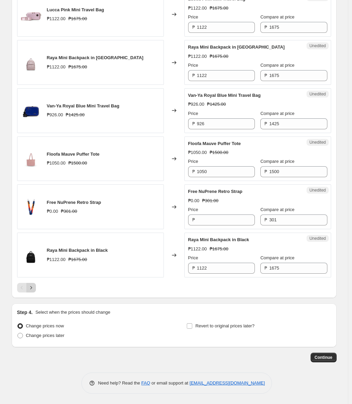 The height and width of the screenshot is (404, 352). What do you see at coordinates (146, 383) in the screenshot?
I see `a: FAQ` at bounding box center [146, 383].